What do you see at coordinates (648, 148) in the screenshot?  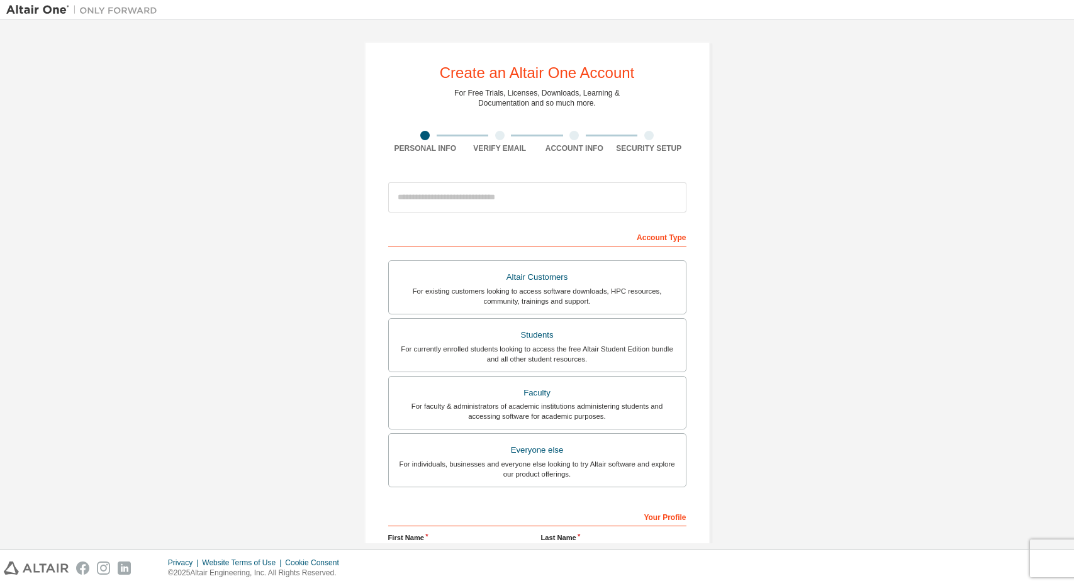 I see `div: Security Setup` at bounding box center [648, 148].